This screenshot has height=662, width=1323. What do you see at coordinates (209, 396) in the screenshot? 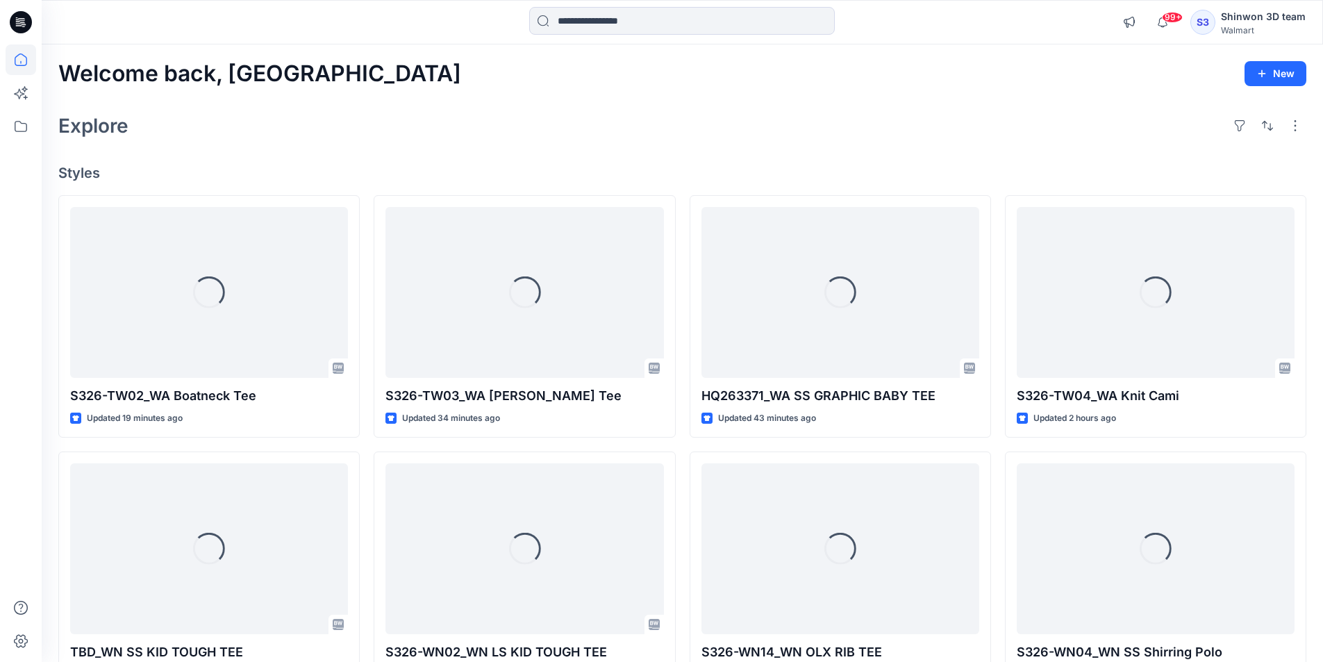
I see `p: S326-TW02_WA Boatneck Tee` at bounding box center [209, 396].